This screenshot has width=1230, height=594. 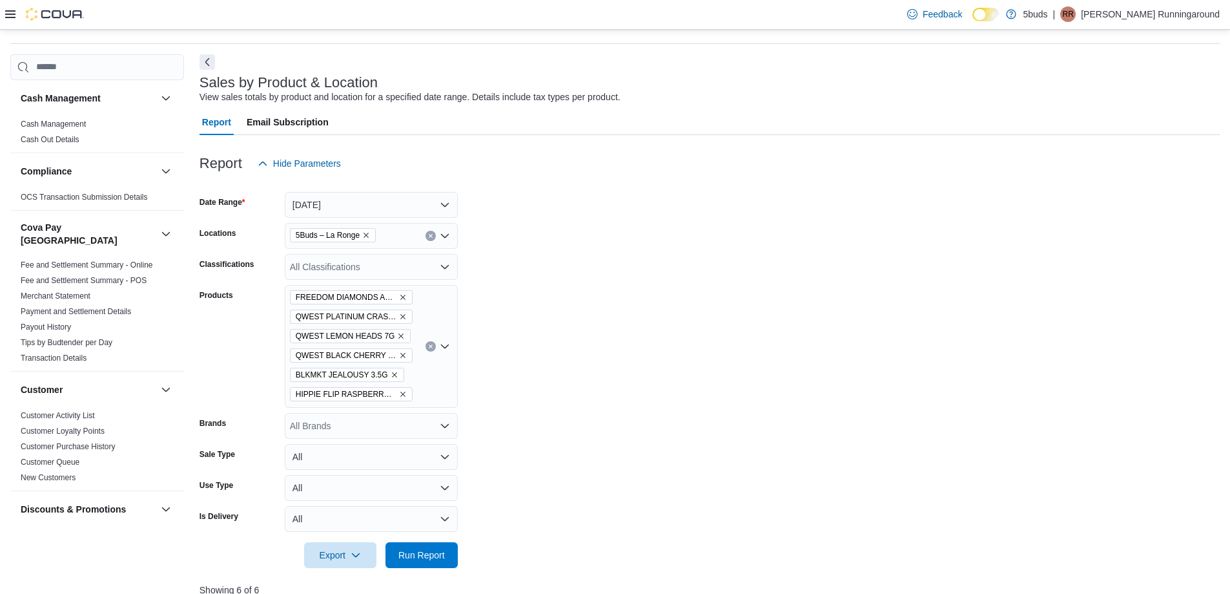 What do you see at coordinates (97, 449) in the screenshot?
I see `div: Customer` at bounding box center [97, 449].